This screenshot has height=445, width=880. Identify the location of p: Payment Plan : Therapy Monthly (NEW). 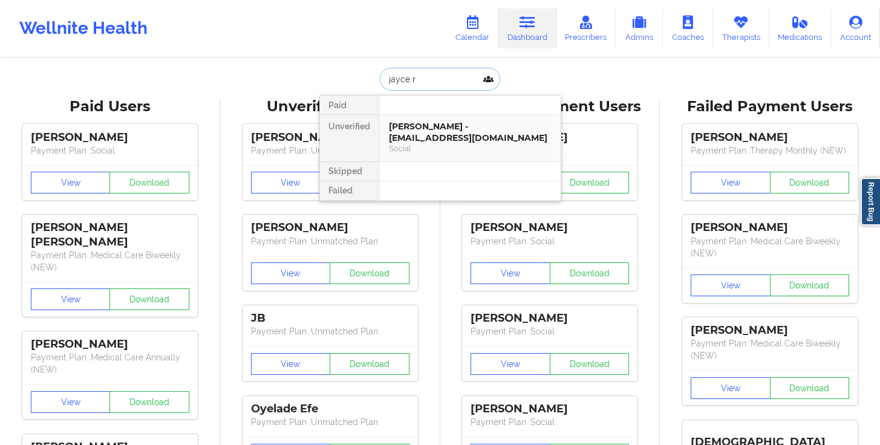
(770, 151).